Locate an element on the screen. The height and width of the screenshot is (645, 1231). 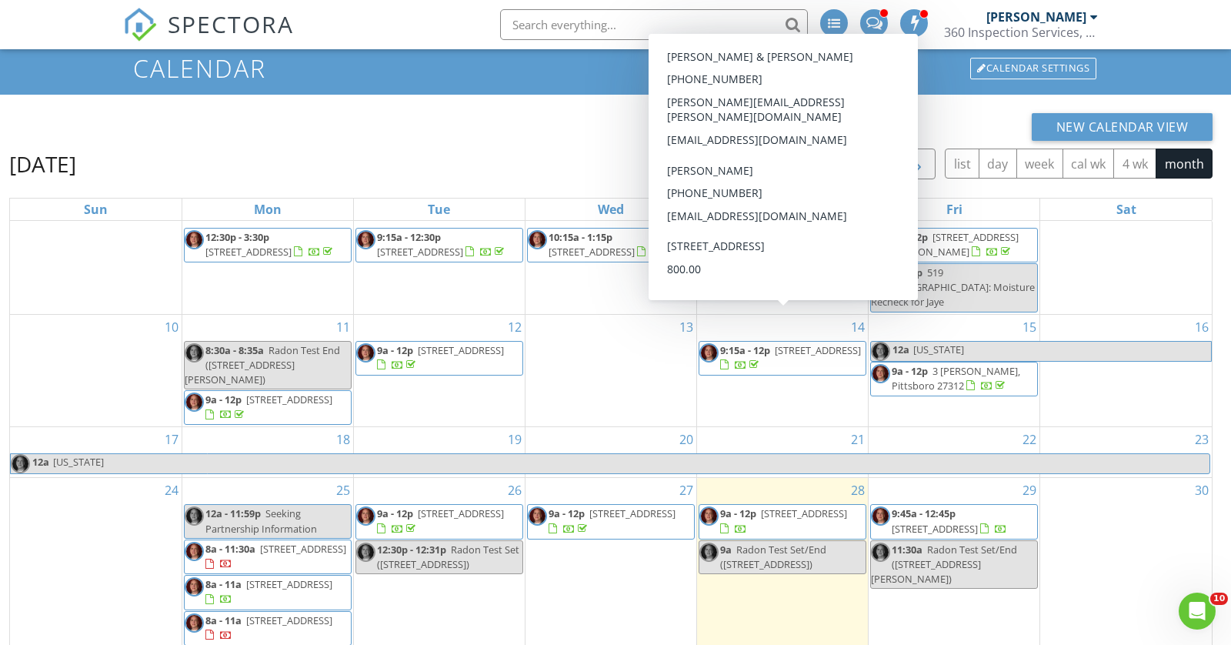
td: Go to August 5, 2025 is located at coordinates (438, 257).